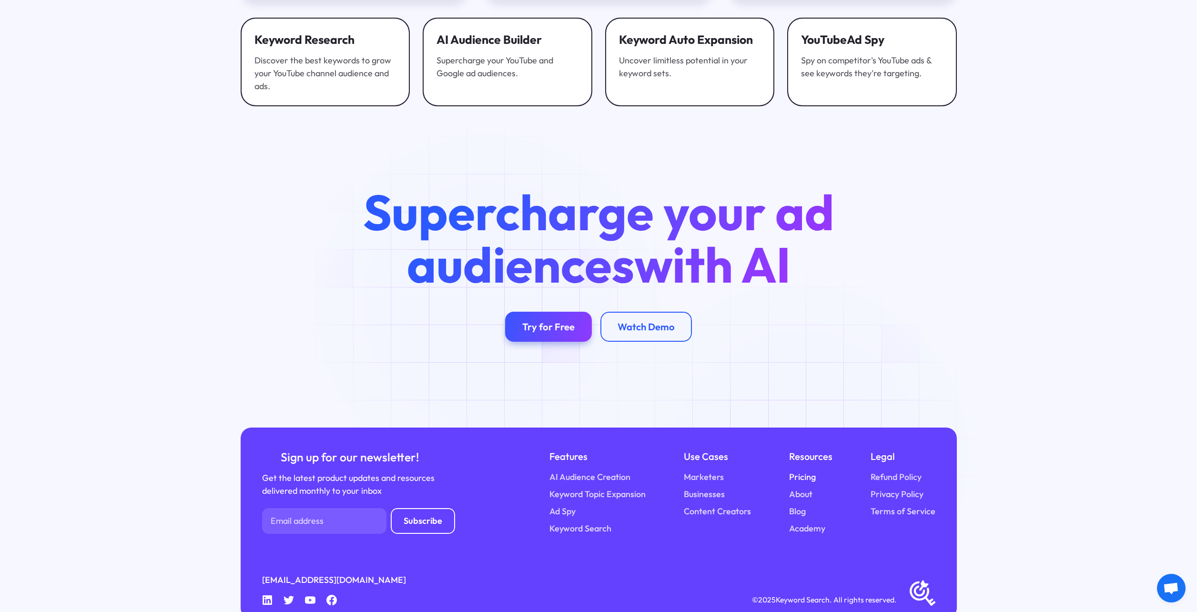  Describe the element at coordinates (797, 511) in the screenshot. I see `a: Blog` at that location.